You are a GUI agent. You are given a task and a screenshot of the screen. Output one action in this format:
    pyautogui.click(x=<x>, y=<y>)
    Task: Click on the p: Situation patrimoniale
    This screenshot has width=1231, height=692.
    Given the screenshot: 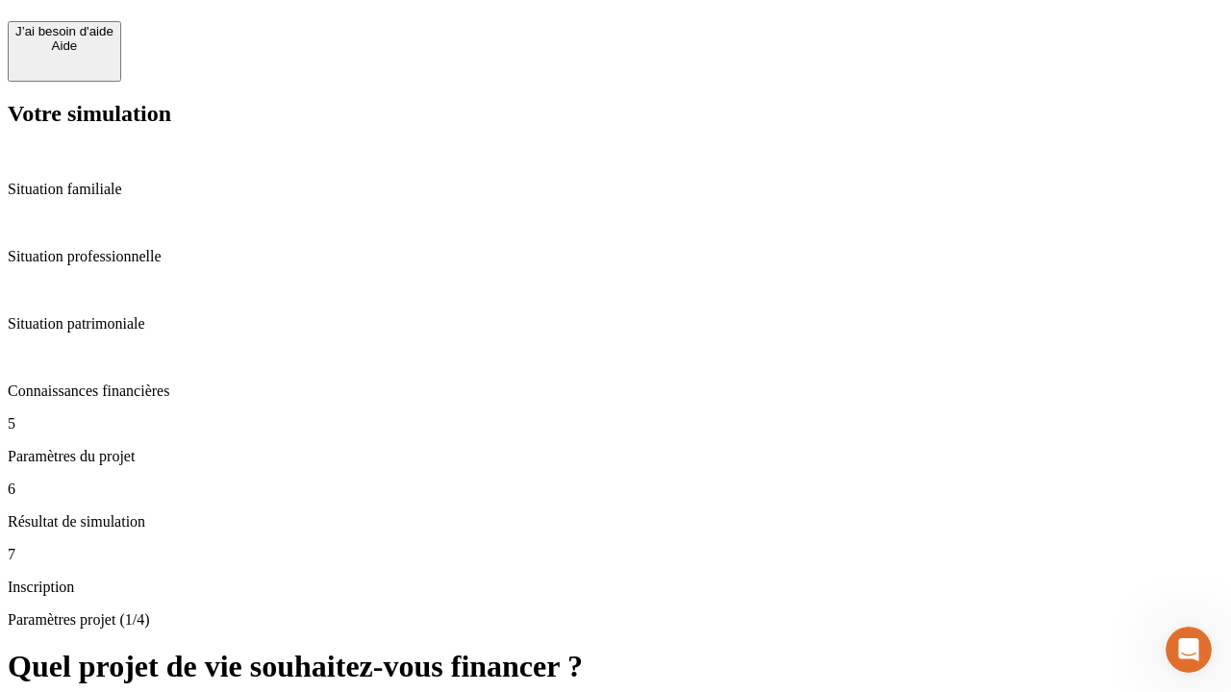 What is the action you would take?
    pyautogui.click(x=615, y=324)
    